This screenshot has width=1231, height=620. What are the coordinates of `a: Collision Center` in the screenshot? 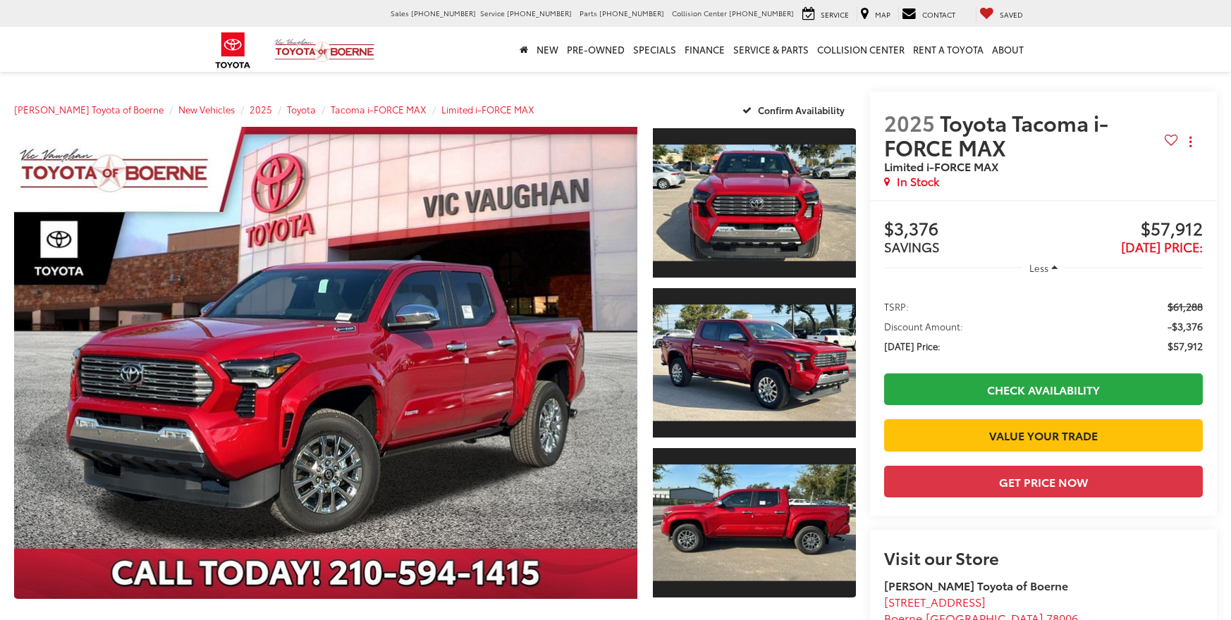 It's located at (861, 49).